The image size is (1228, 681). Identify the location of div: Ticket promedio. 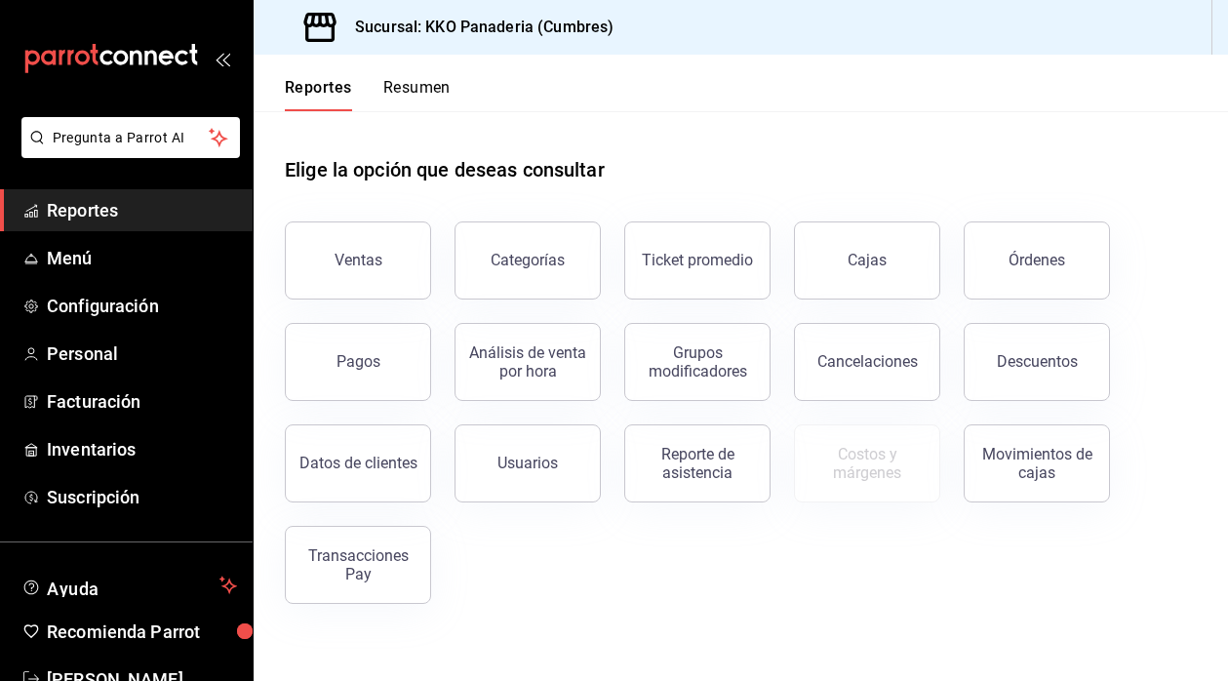
(697, 259).